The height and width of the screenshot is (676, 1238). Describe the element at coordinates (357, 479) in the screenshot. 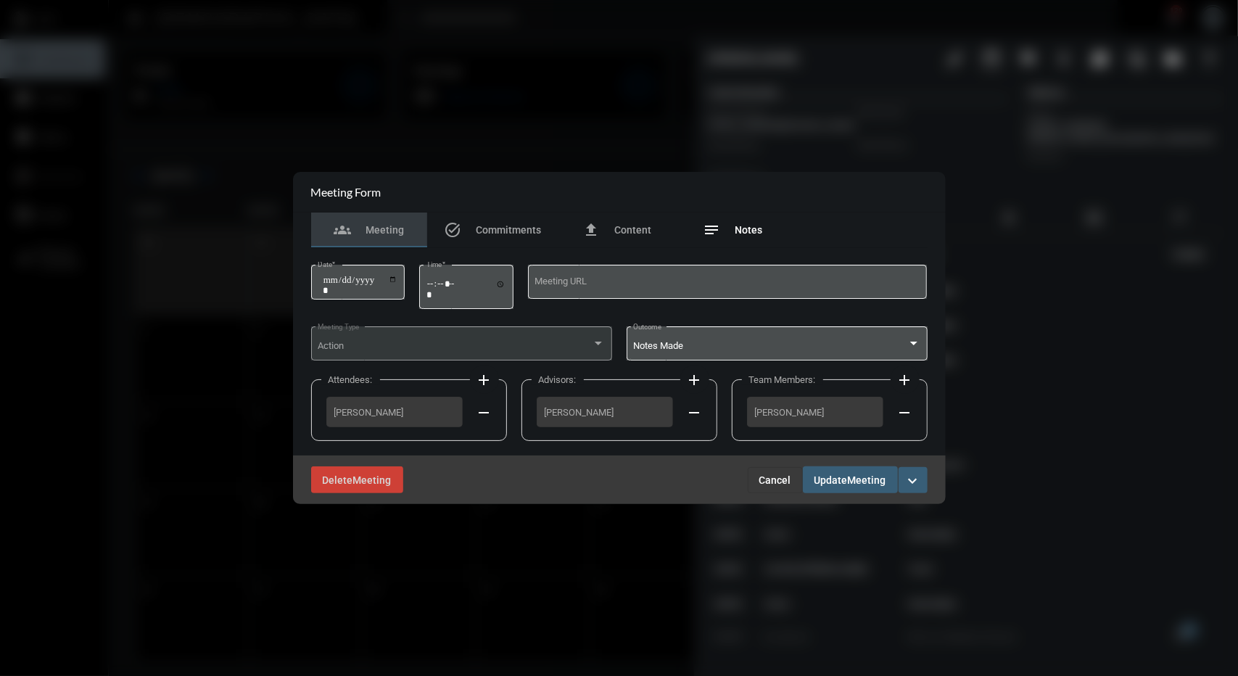

I see `button: DeleteMeeting` at that location.